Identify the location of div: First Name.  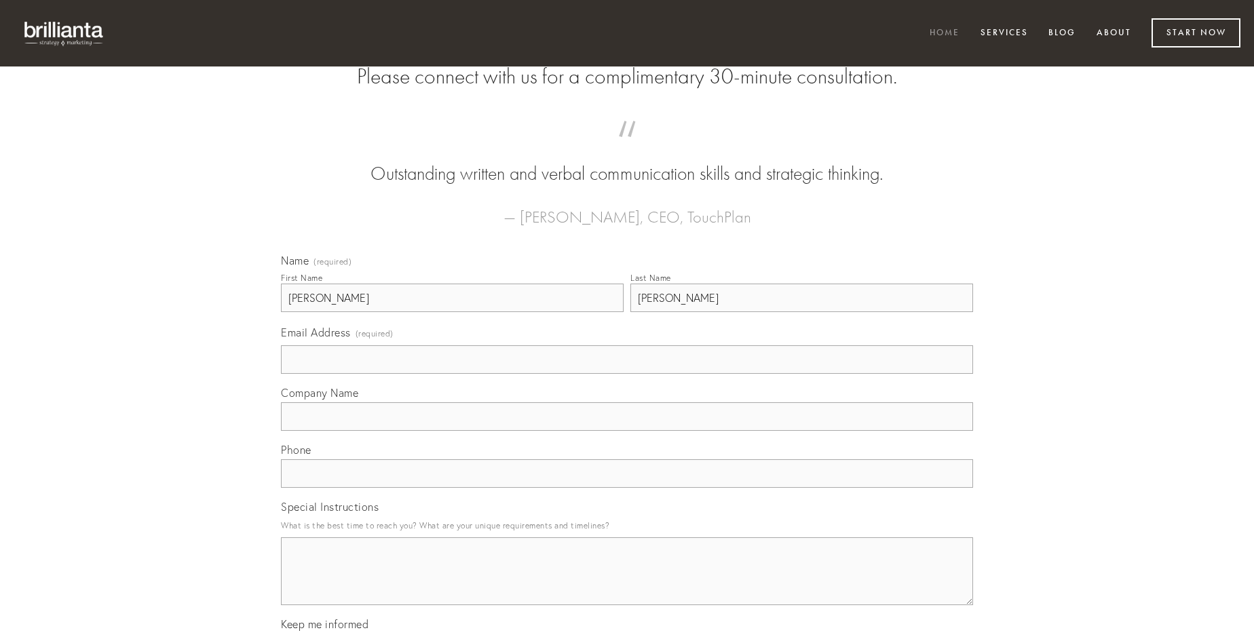
(301, 278).